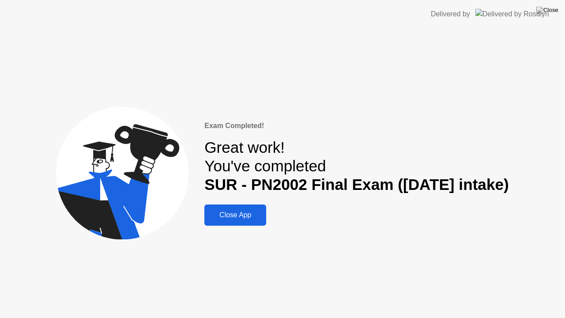 This screenshot has width=565, height=318. I want to click on div: Delivered by, so click(450, 14).